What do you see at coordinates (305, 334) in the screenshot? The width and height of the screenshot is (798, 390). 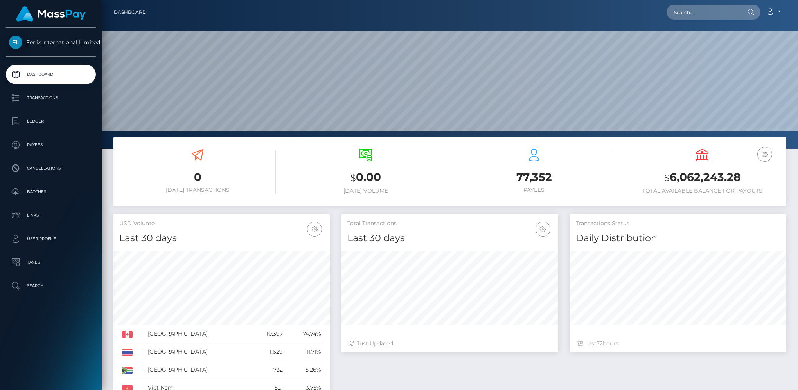 I see `td: 74.74%` at bounding box center [305, 334].